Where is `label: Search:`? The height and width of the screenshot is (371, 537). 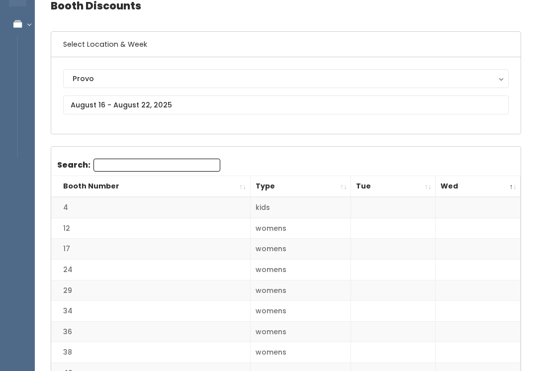 label: Search: is located at coordinates (139, 165).